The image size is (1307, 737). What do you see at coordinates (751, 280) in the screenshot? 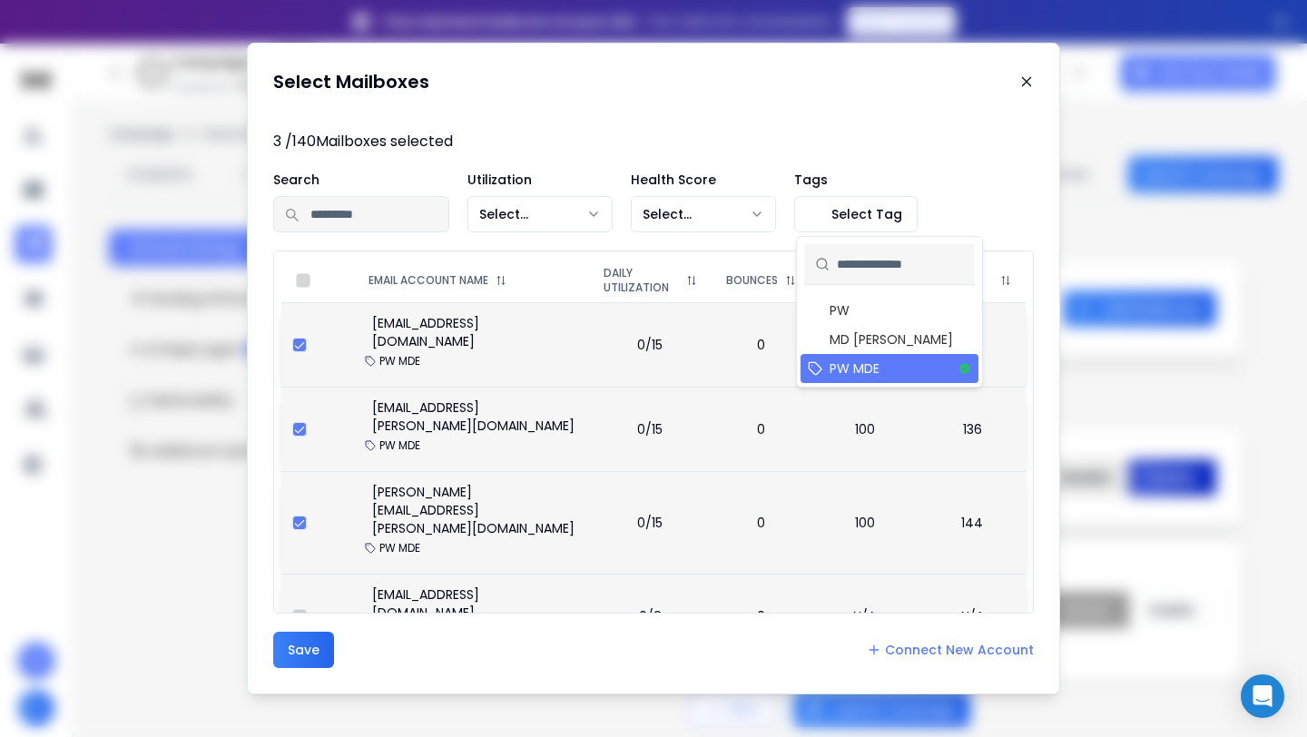
I see `p: BOUNCES` at bounding box center [751, 280].